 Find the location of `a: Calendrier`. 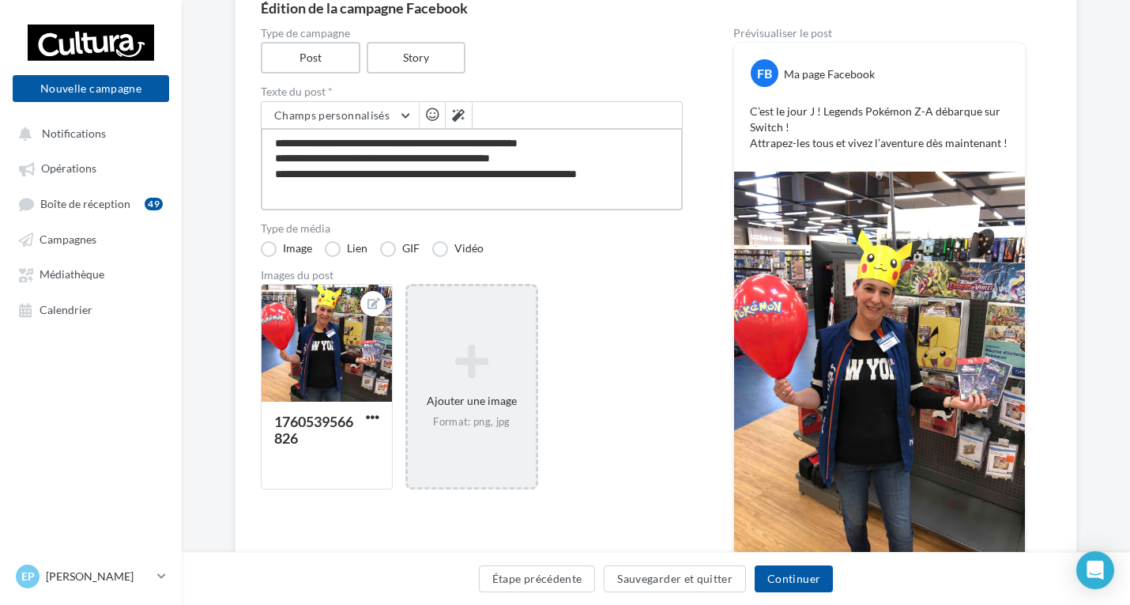

a: Calendrier is located at coordinates (91, 309).